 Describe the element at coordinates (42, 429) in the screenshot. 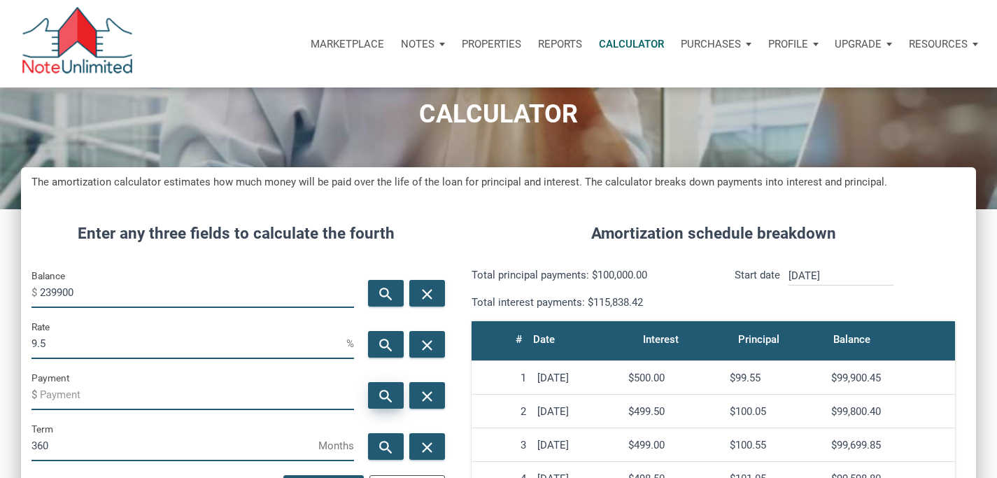

I see `label: Term` at that location.